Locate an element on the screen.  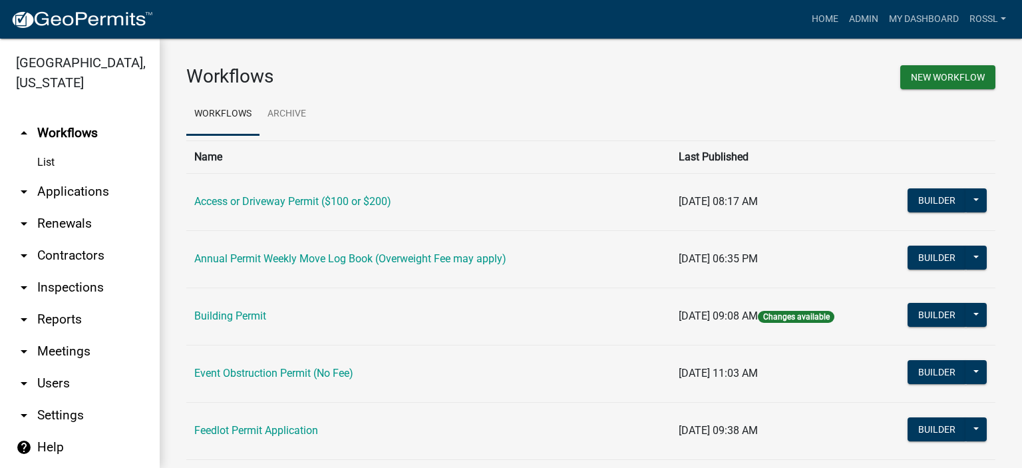
a: Feedlot Permit Application is located at coordinates (256, 430).